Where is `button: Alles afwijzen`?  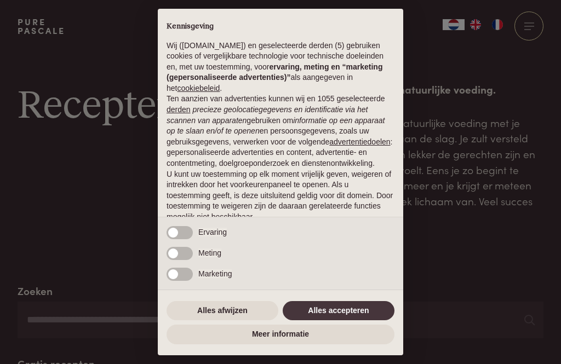
button: Alles afwijzen is located at coordinates (222, 311).